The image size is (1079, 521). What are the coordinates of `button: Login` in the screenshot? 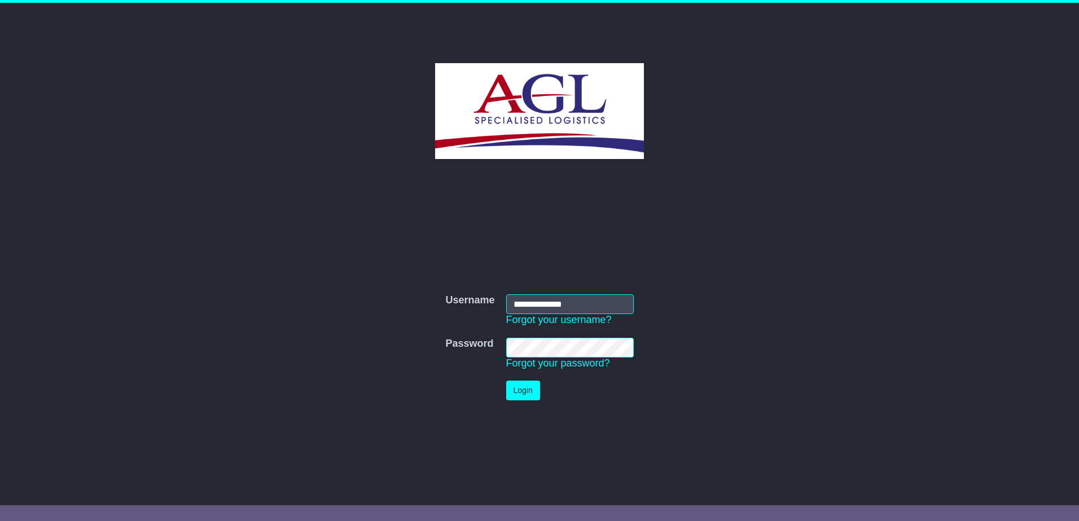 It's located at (523, 390).